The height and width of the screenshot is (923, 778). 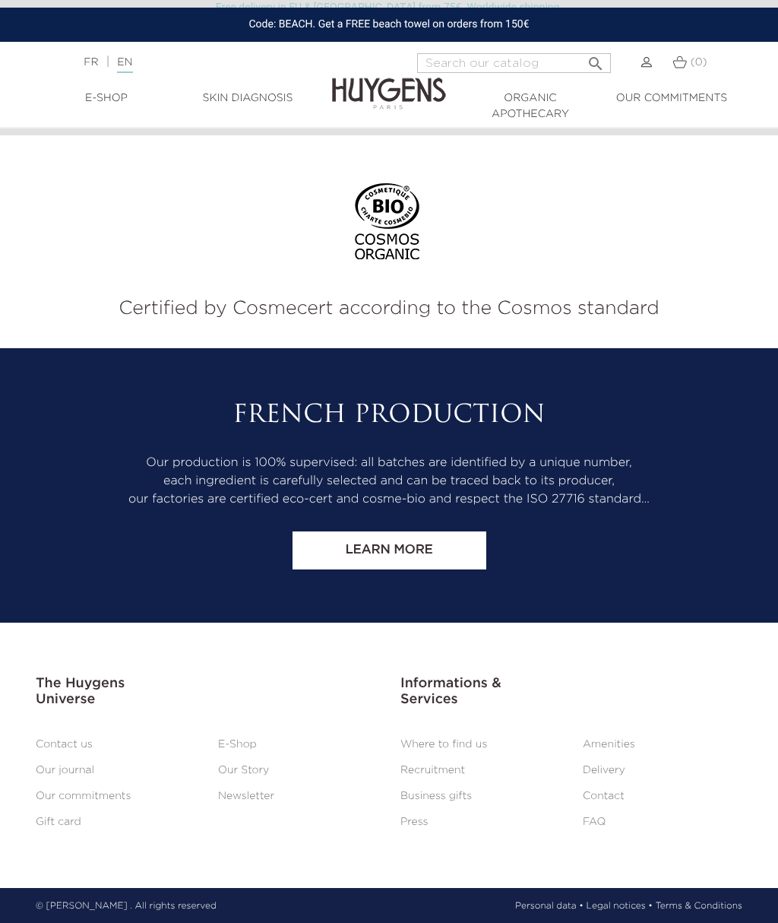 I want to click on a: Delivery, so click(x=604, y=770).